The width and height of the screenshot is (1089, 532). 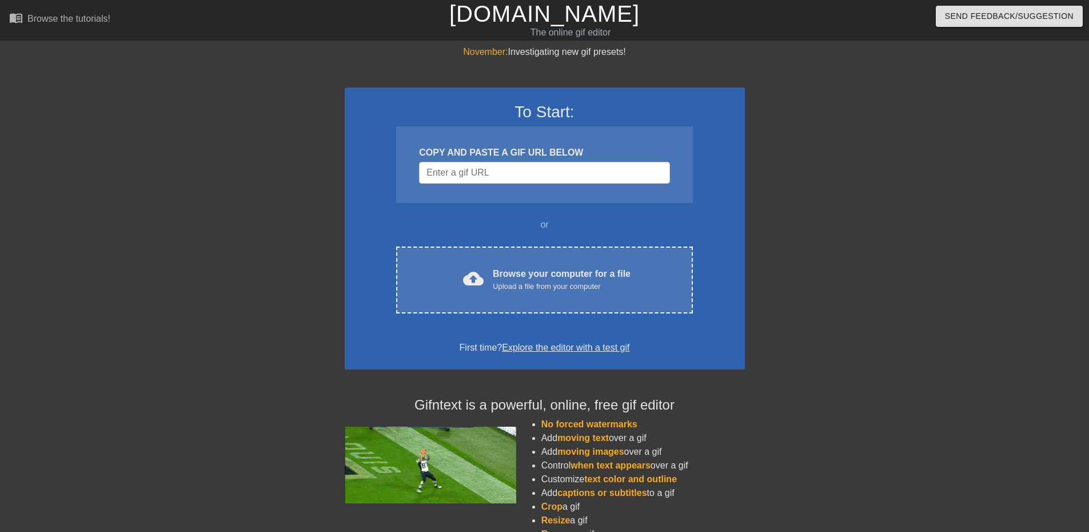 I want to click on span: when text appears, so click(x=611, y=465).